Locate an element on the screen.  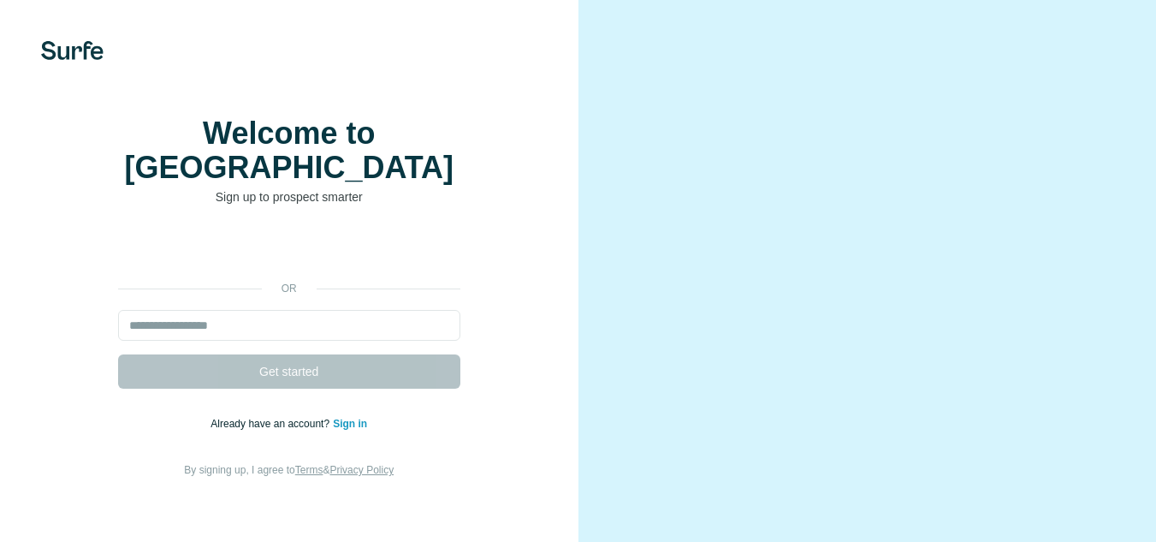
p: Sign up to prospect smarter is located at coordinates (289, 197).